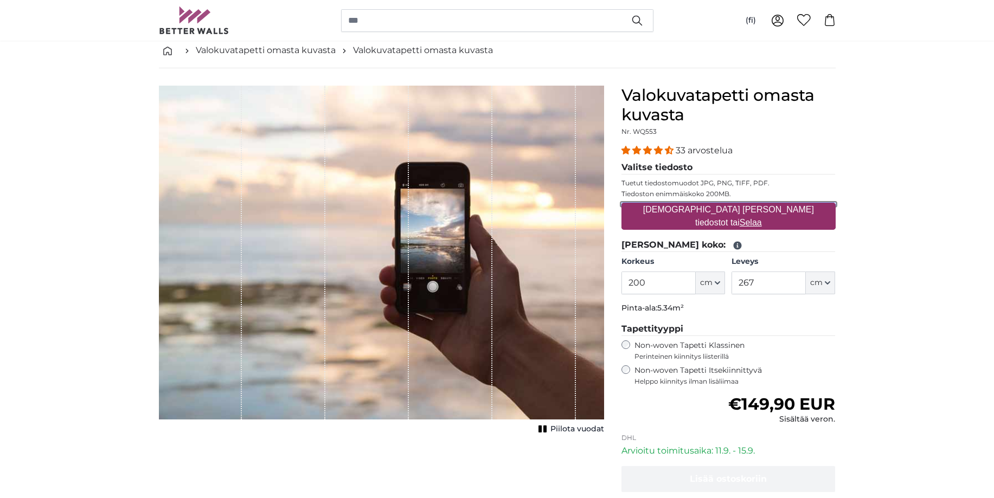 This screenshot has height=498, width=994. I want to click on p: Tuetut tiedostomuodot JPG, PNG, TIFF, PDF., so click(728, 183).